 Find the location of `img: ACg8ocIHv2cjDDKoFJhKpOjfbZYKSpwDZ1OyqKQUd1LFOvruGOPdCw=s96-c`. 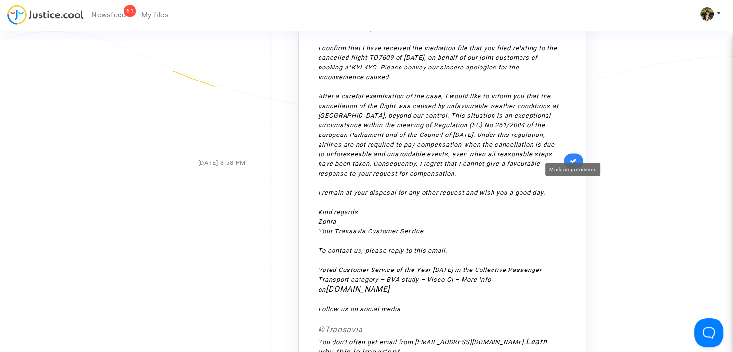

img: ACg8ocIHv2cjDDKoFJhKpOjfbZYKSpwDZ1OyqKQUd1LFOvruGOPdCw=s96-c is located at coordinates (707, 14).